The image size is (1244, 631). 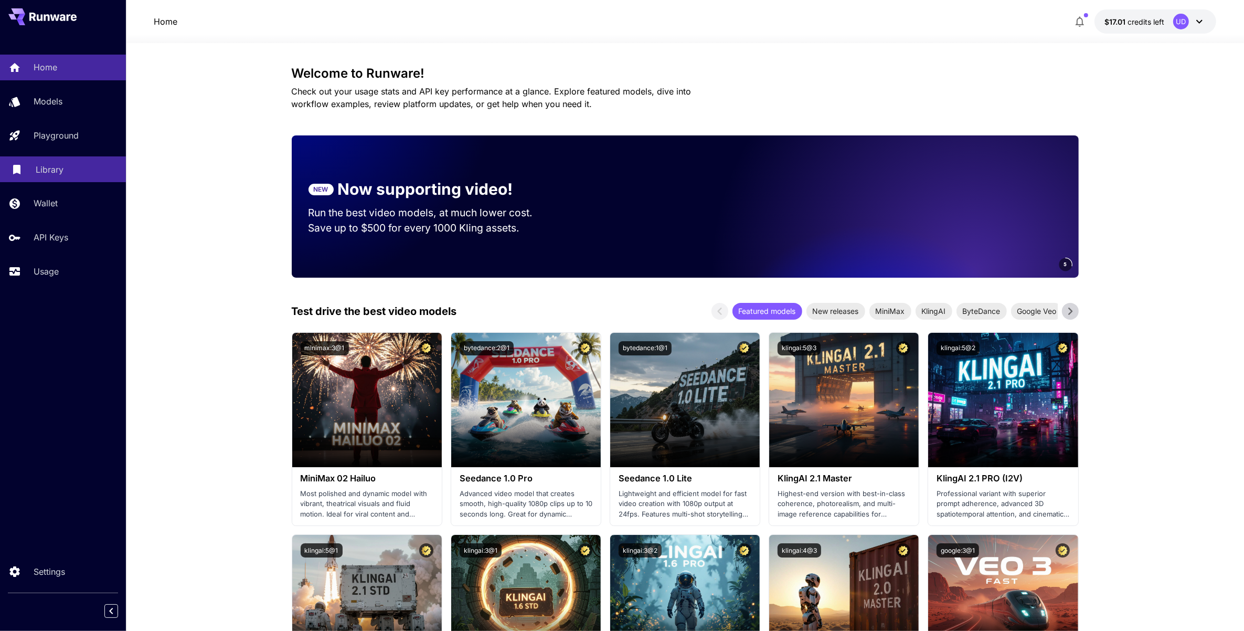 I want to click on span: Featured models, so click(x=767, y=311).